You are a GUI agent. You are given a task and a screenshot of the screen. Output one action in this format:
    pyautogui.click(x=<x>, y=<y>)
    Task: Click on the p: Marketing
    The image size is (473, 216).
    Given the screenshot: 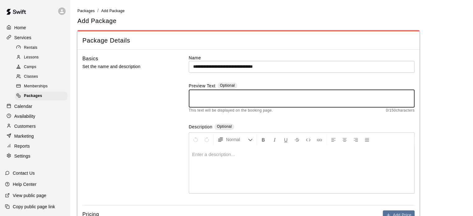 What is the action you would take?
    pyautogui.click(x=24, y=136)
    